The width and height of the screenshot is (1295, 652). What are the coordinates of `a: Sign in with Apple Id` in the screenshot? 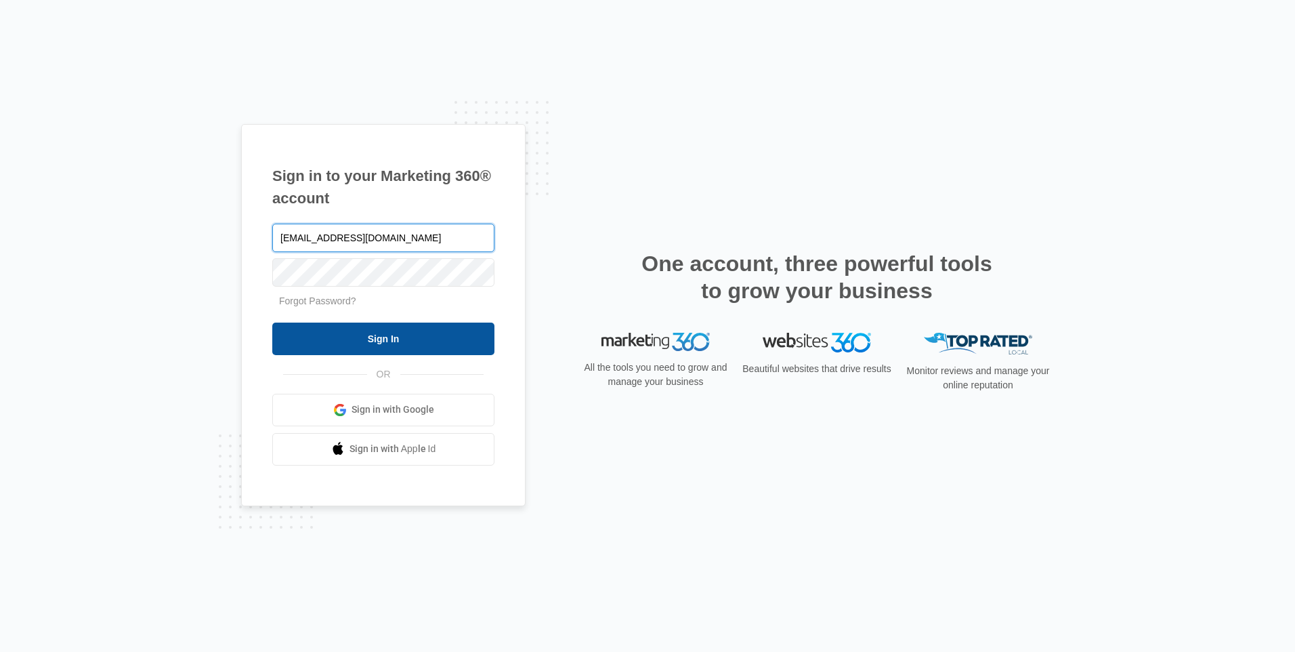 It's located at (383, 449).